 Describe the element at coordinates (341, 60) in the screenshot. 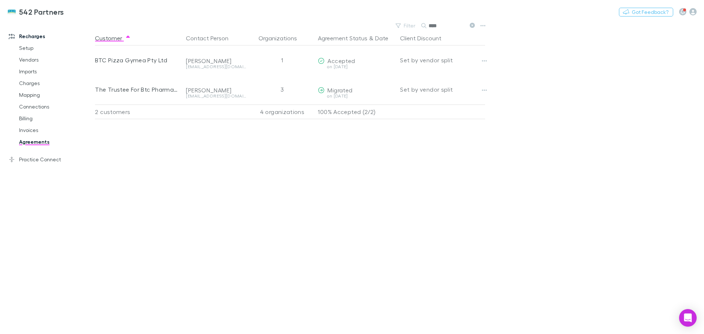

I see `span: Accepted` at that location.